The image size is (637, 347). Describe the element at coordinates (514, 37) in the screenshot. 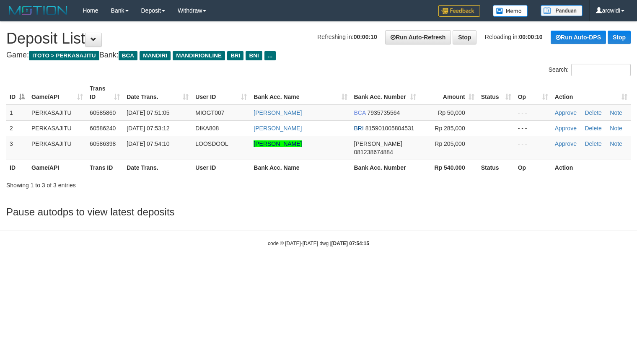

I see `span: Reloading in:` at that location.